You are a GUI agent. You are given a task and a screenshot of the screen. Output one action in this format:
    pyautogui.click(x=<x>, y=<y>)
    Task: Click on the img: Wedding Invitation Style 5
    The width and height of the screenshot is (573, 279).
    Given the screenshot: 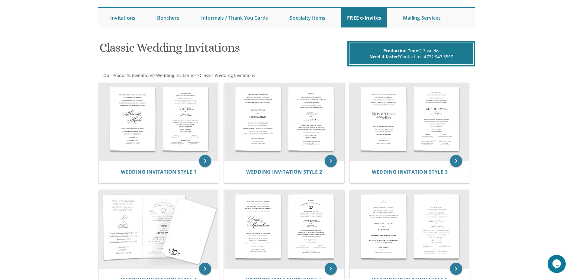 What is the action you would take?
    pyautogui.click(x=284, y=229)
    